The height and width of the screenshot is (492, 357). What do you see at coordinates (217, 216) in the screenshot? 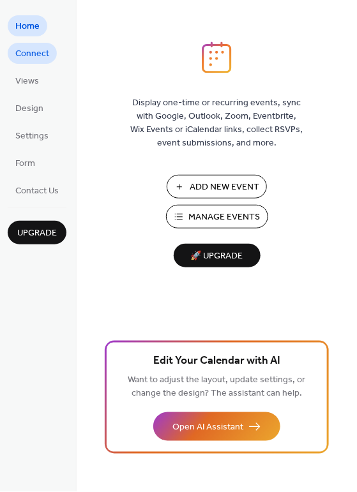
I see `button: Manage Events` at bounding box center [217, 216].